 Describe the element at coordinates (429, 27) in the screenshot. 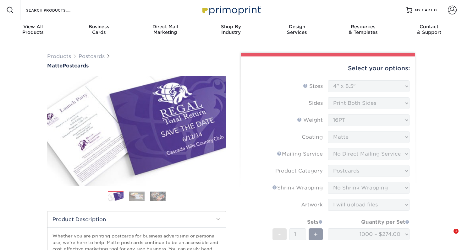

I see `span: Contact` at that location.